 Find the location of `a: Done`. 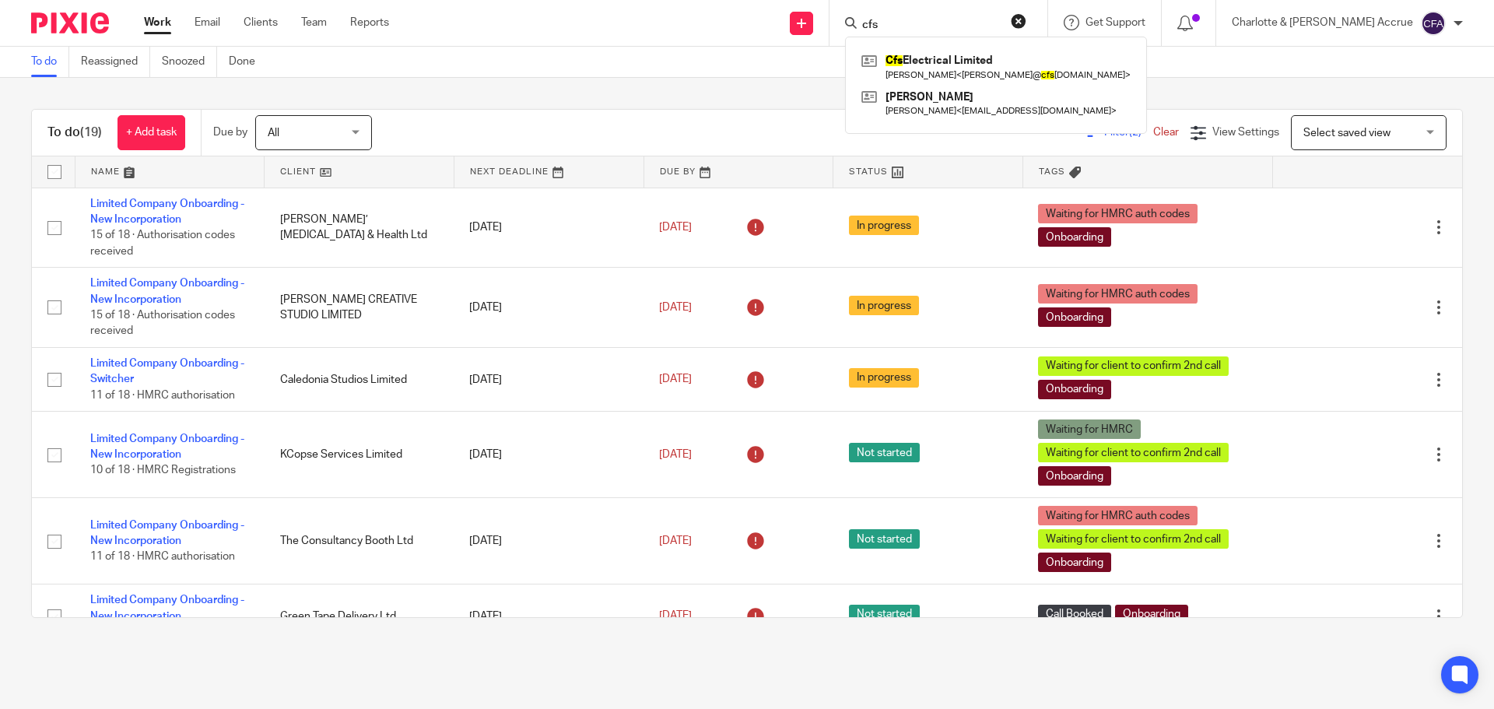

a: Done is located at coordinates (247, 61).